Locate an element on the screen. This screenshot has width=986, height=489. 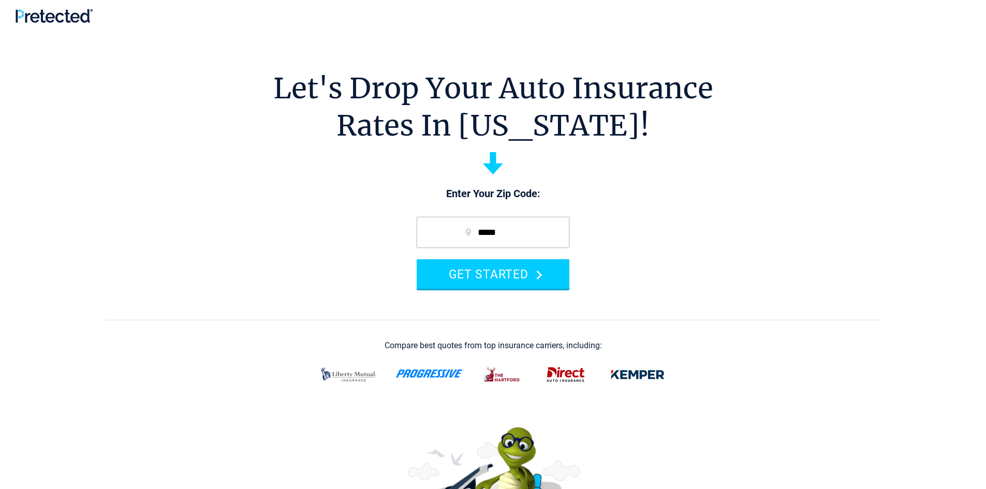
button: GET STARTED is located at coordinates (493, 274).